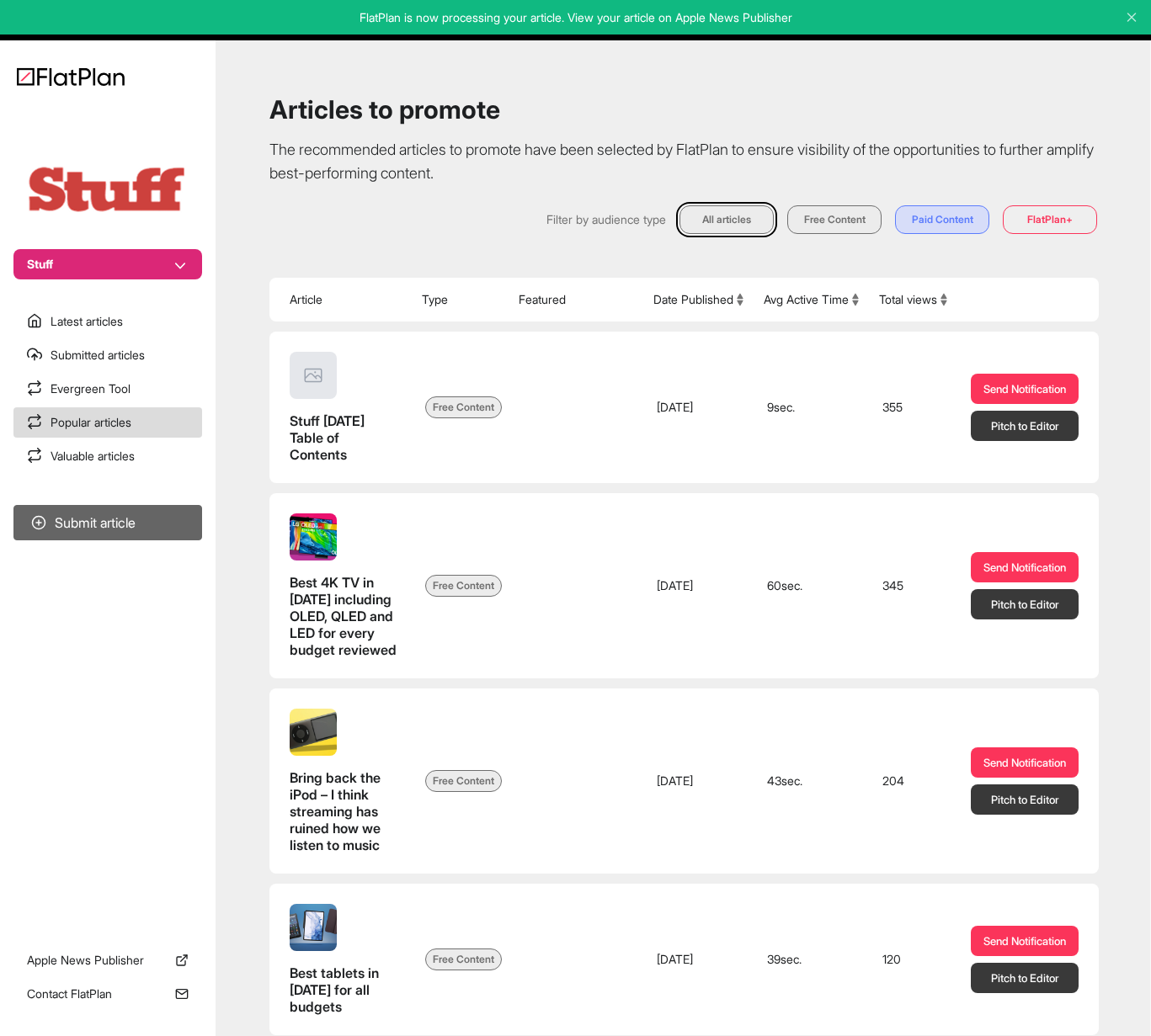 This screenshot has width=1151, height=1036. Describe the element at coordinates (314, 927) in the screenshot. I see `img: Best tablets in 2025 for all budgets` at that location.